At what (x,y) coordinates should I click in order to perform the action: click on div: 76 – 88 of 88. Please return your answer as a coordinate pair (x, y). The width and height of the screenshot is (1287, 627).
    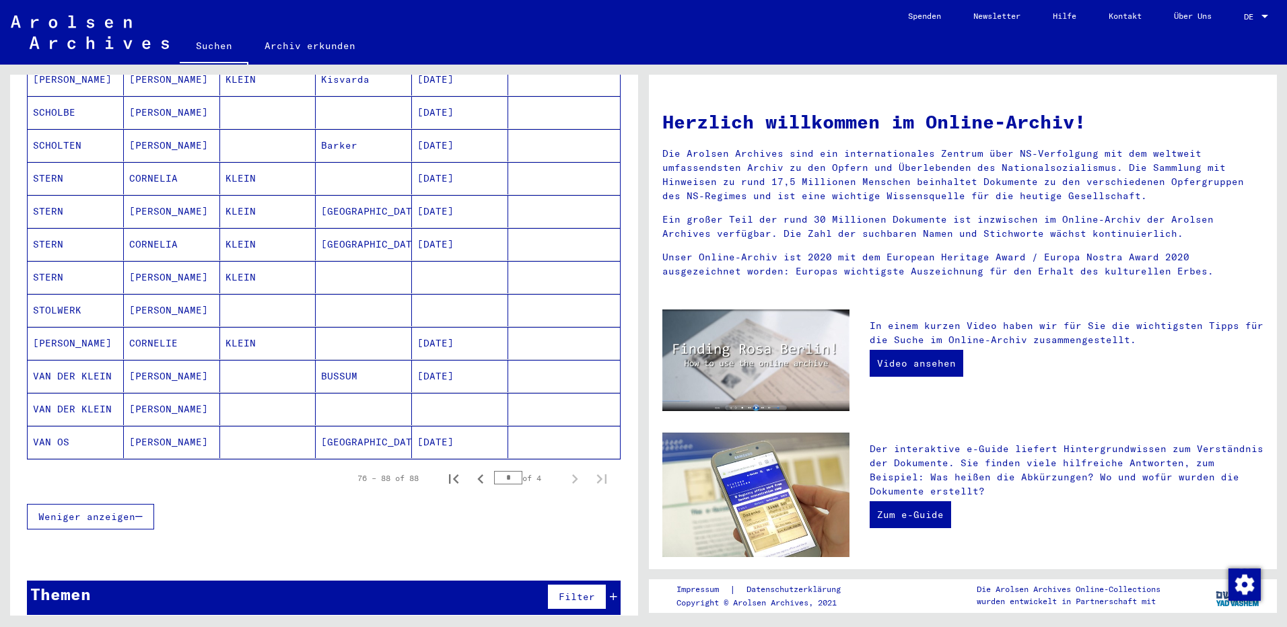
    Looking at the image, I should click on (388, 479).